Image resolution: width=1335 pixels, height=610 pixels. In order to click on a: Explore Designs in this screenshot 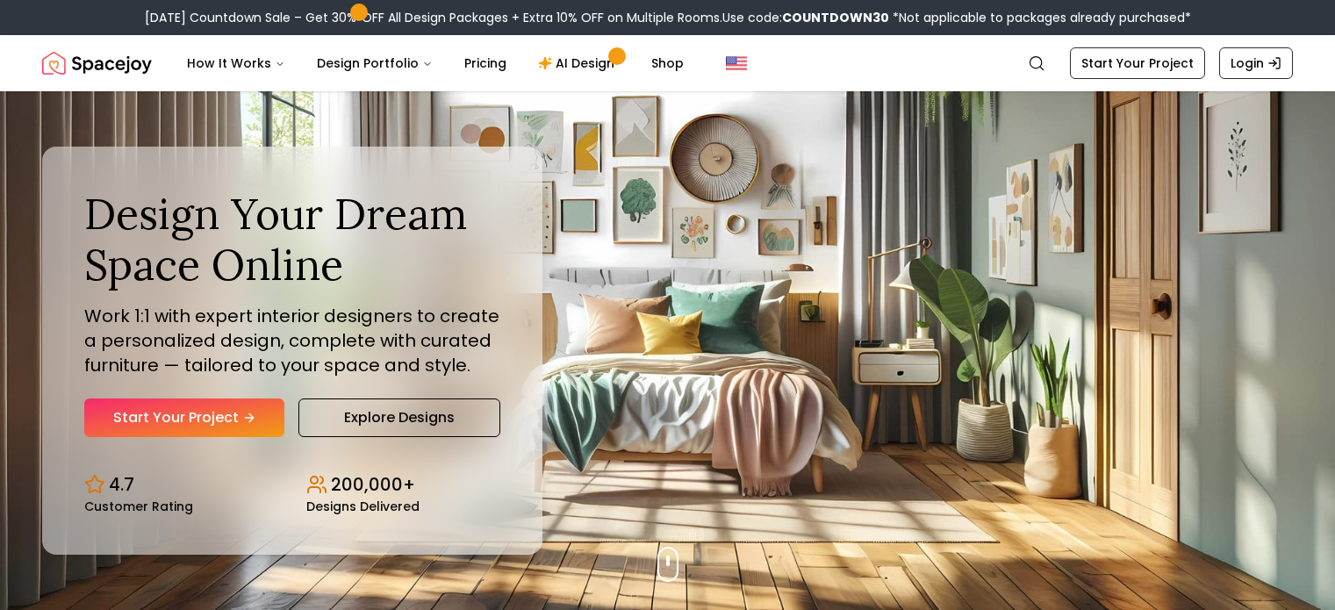, I will do `click(399, 418)`.